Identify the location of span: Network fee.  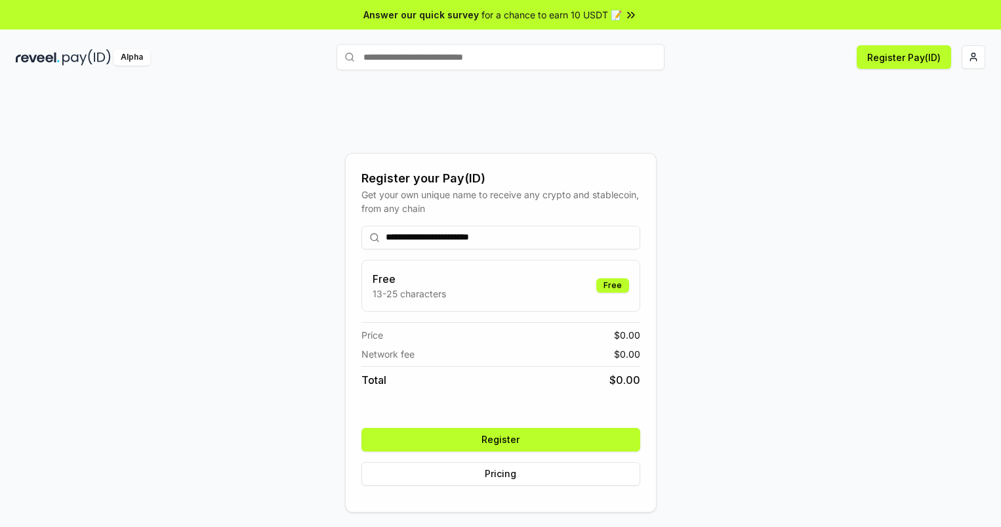
(388, 354).